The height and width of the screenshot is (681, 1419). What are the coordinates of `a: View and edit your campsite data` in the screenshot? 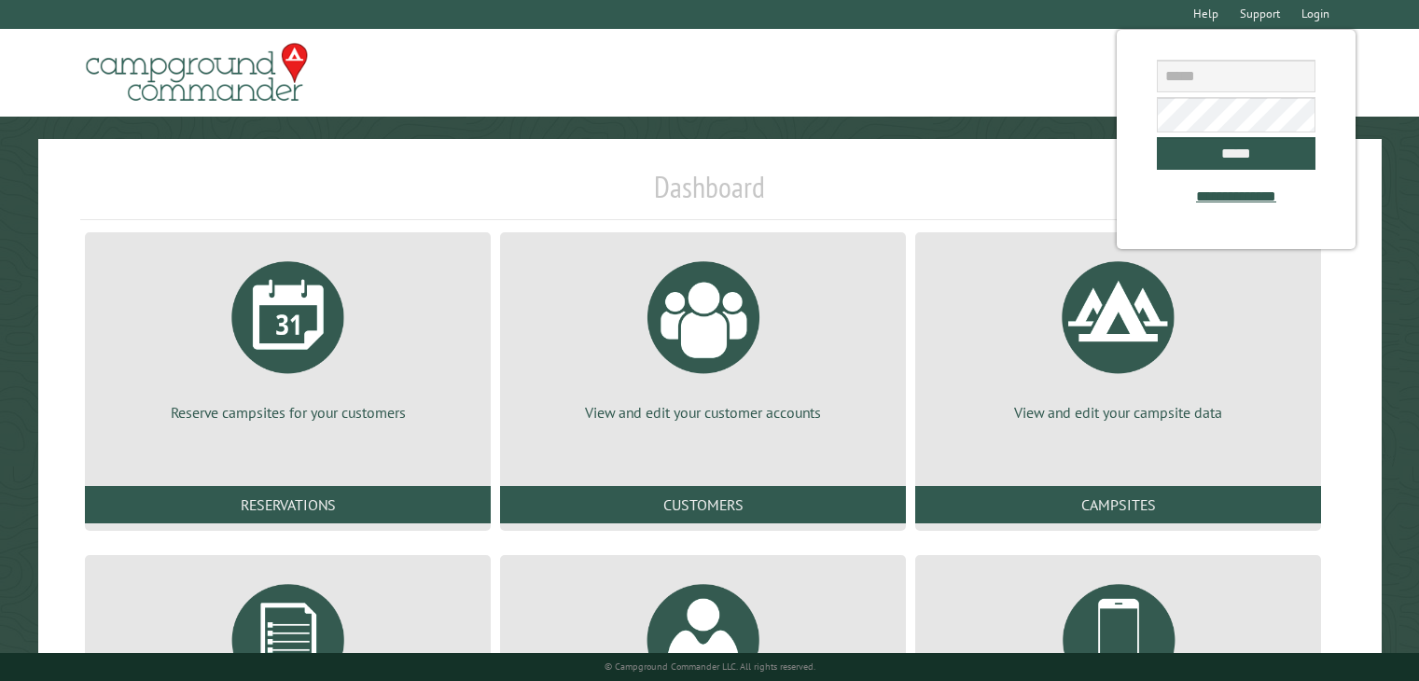 It's located at (1118, 335).